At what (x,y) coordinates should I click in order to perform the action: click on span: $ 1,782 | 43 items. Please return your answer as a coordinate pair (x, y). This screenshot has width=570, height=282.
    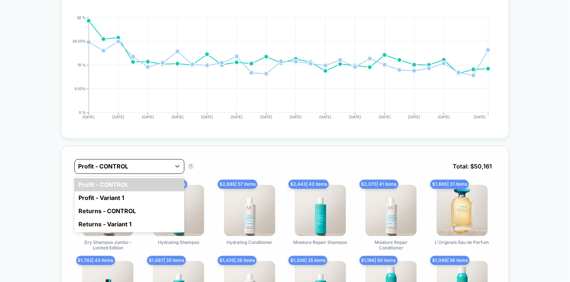
    Looking at the image, I should click on (96, 260).